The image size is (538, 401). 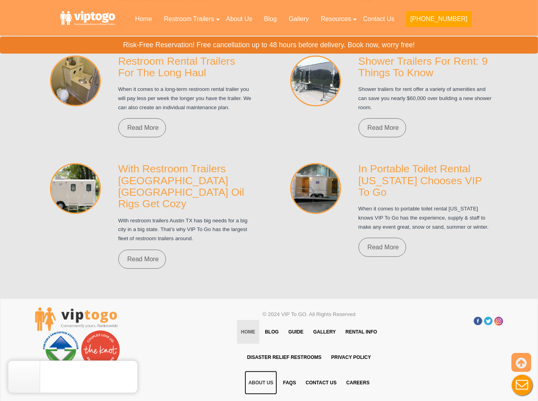 What do you see at coordinates (426, 98) in the screenshot?
I see `p: Shower trailers for rent offer a variety of amenities and can save you nearly $60,000 over buildi...` at bounding box center [426, 98].